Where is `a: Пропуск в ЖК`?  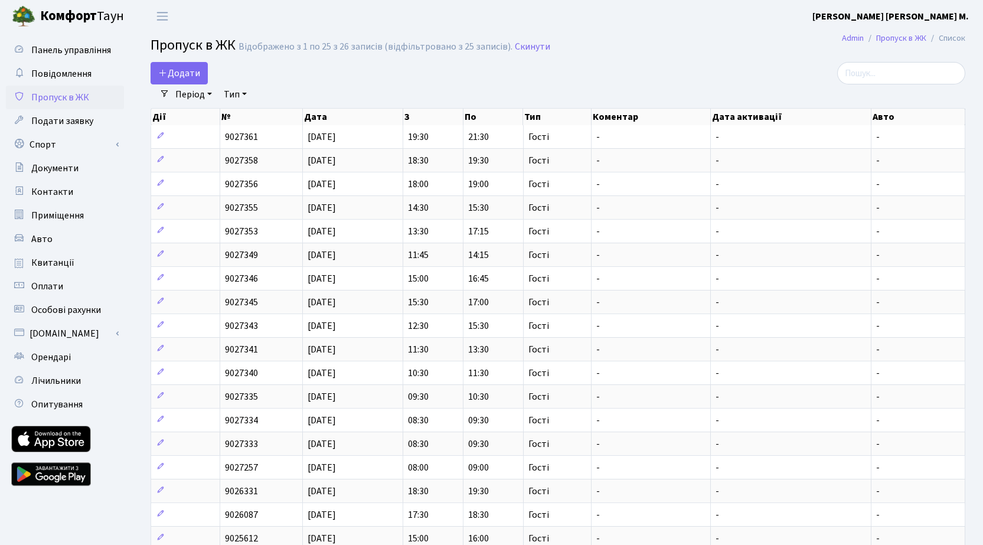 a: Пропуск в ЖК is located at coordinates (901, 38).